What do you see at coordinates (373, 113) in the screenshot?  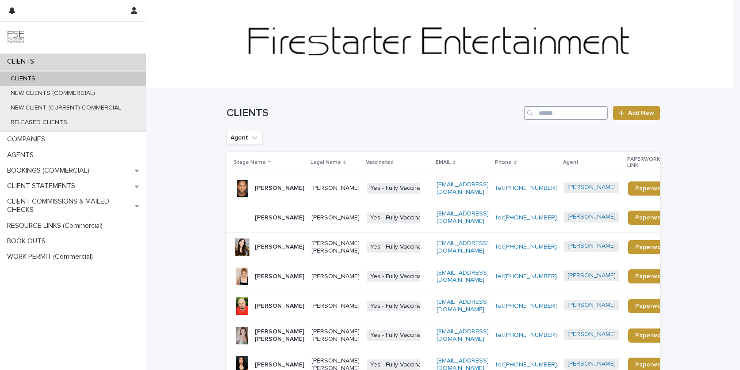 I see `h1: CLIENTS` at bounding box center [373, 113].